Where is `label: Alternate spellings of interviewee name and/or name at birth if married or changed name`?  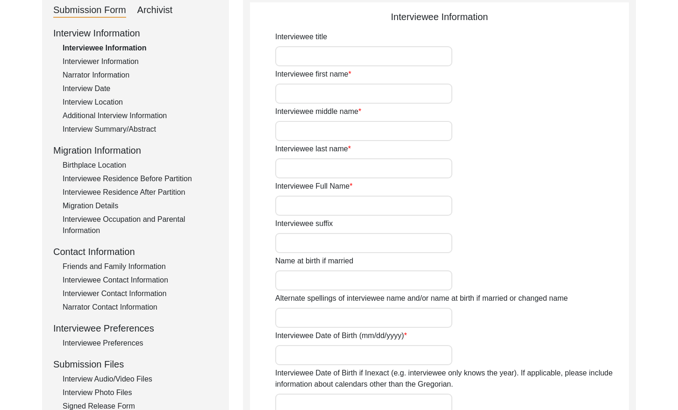
label: Alternate spellings of interviewee name and/or name at birth if married or changed name is located at coordinates (421, 298).